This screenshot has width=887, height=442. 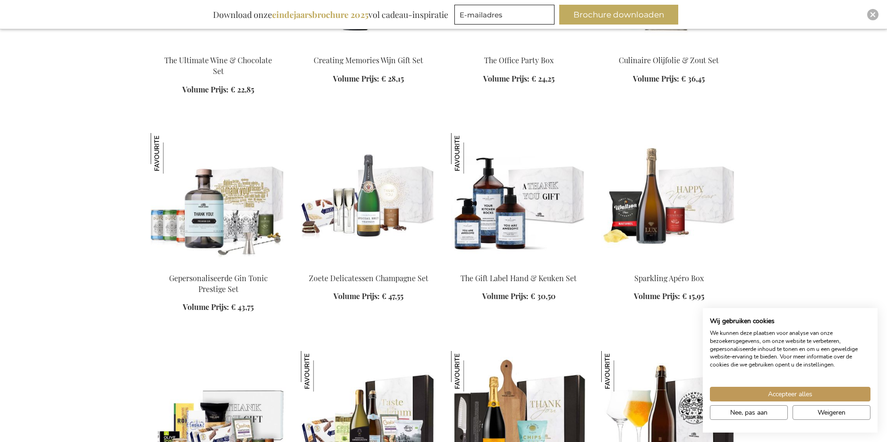 What do you see at coordinates (748, 413) in the screenshot?
I see `button: Pas cookie voorkeuren aan` at bounding box center [748, 413].